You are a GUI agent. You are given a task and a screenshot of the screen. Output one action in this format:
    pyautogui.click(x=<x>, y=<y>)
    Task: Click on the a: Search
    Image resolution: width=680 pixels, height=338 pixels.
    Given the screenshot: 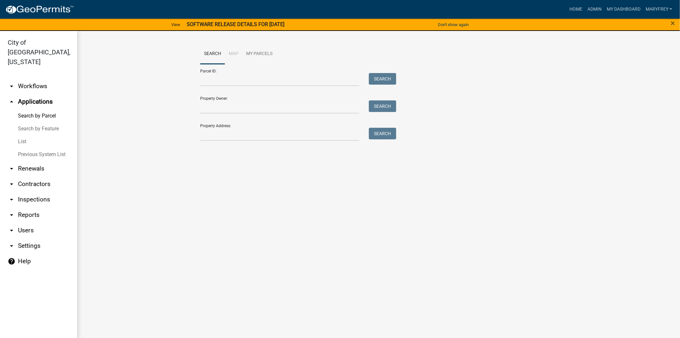 What is the action you would take?
    pyautogui.click(x=212, y=54)
    